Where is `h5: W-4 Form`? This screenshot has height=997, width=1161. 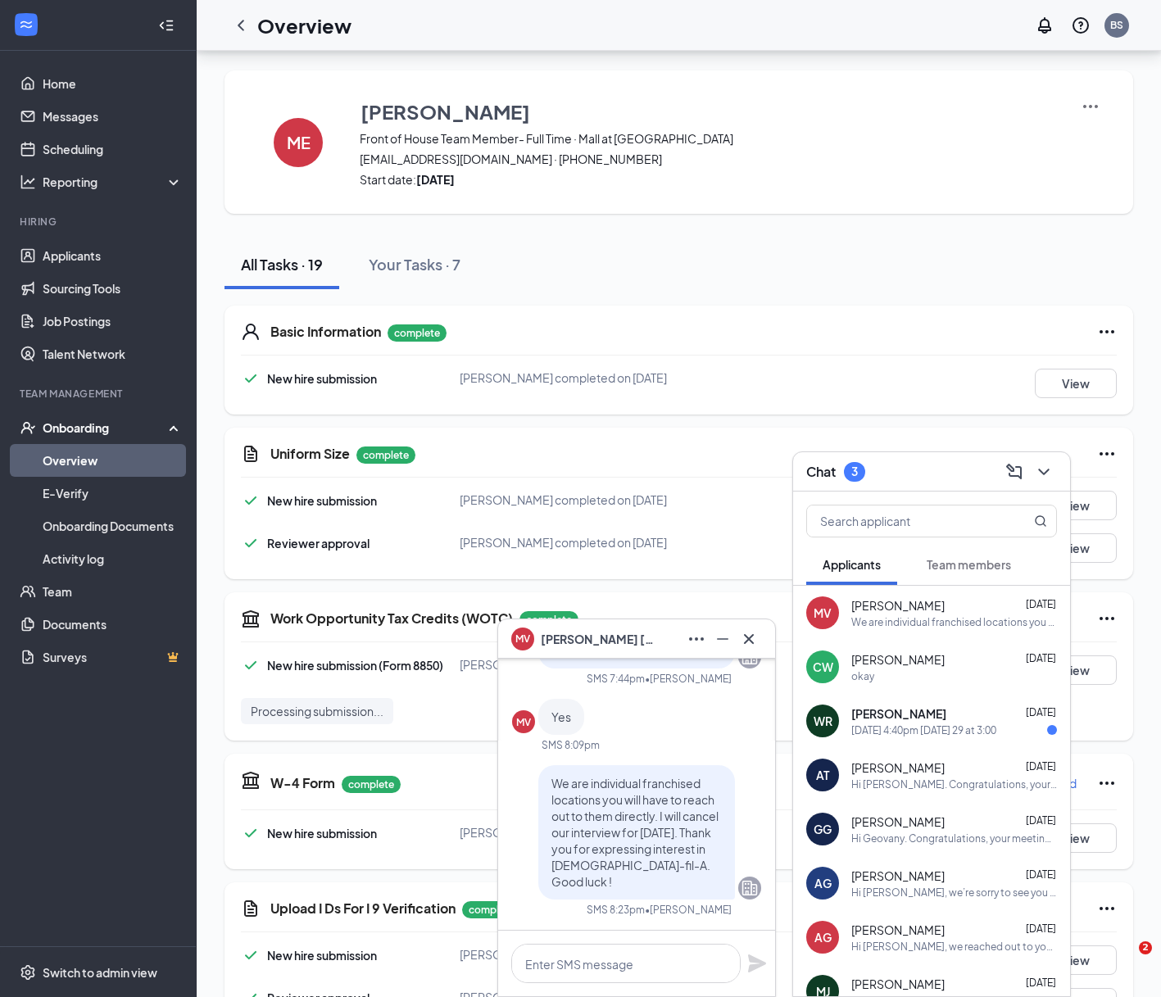 h5: W-4 Form is located at coordinates (302, 783).